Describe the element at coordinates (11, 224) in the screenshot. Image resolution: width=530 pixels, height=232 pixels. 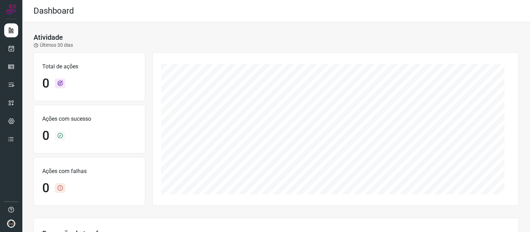
I see `img: d44150f10045ac5288e451a80f22ca79.png` at that location.